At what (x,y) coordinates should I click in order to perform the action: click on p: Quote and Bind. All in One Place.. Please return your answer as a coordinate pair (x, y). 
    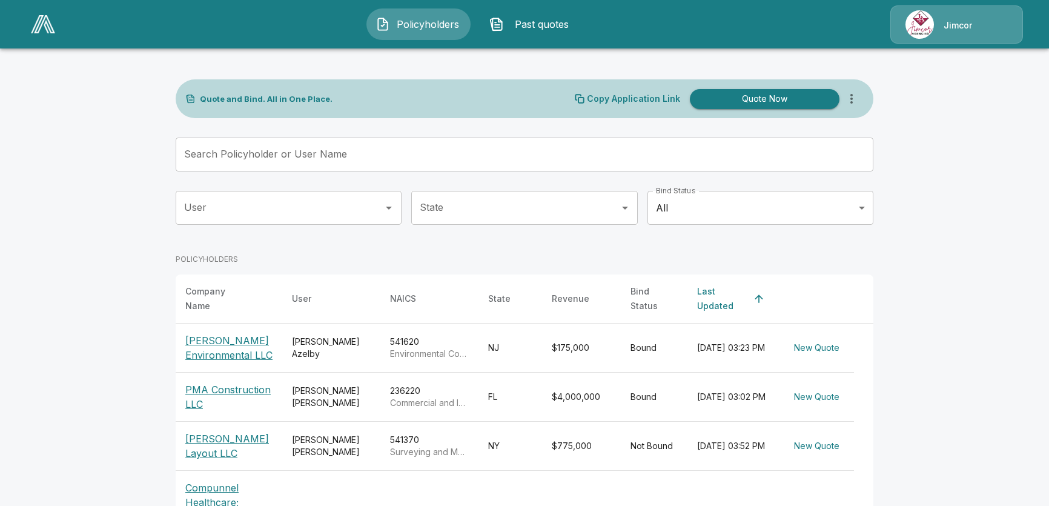
    Looking at the image, I should click on (266, 99).